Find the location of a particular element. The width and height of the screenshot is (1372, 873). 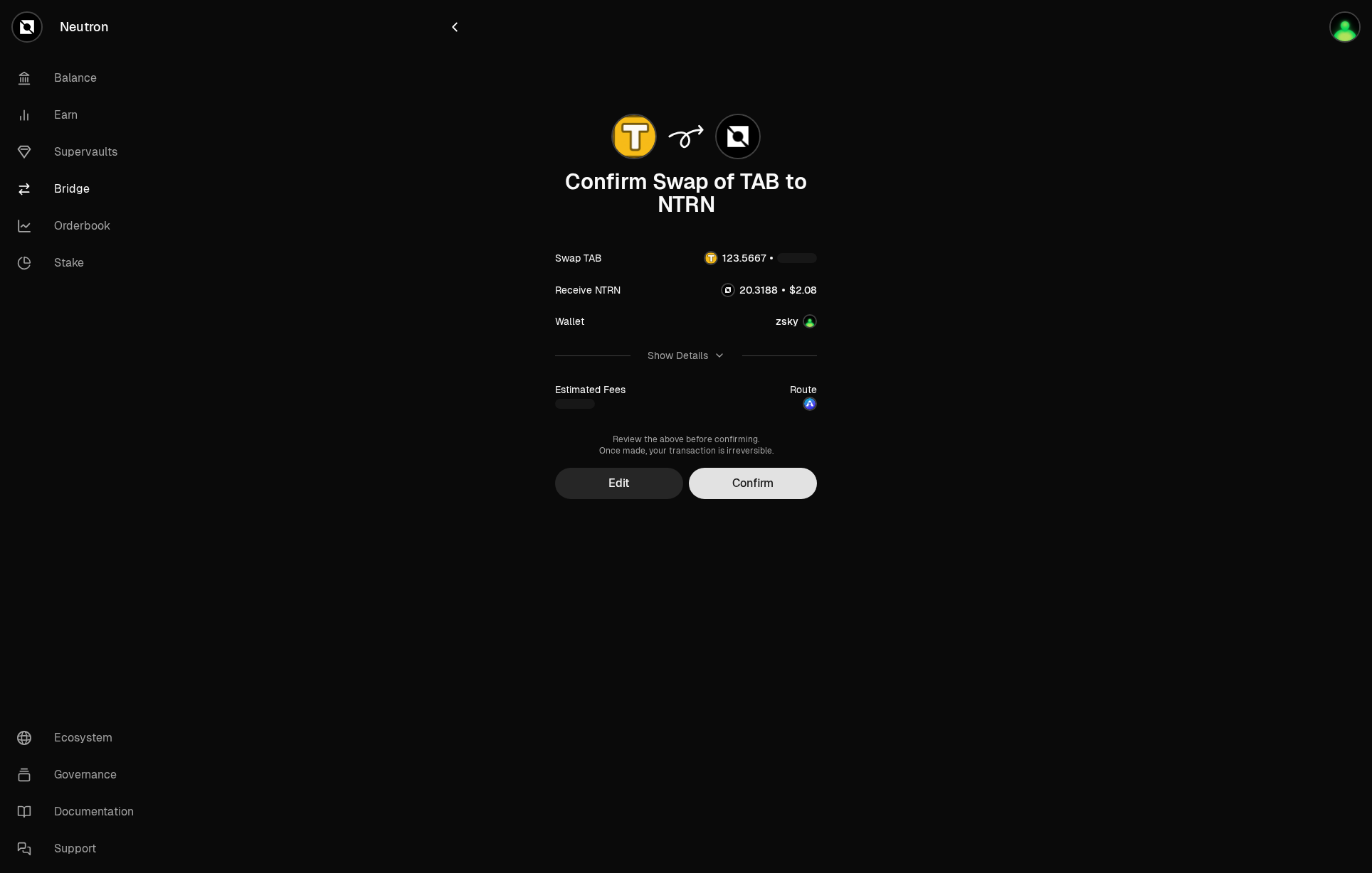

div: Route is located at coordinates (804, 389).